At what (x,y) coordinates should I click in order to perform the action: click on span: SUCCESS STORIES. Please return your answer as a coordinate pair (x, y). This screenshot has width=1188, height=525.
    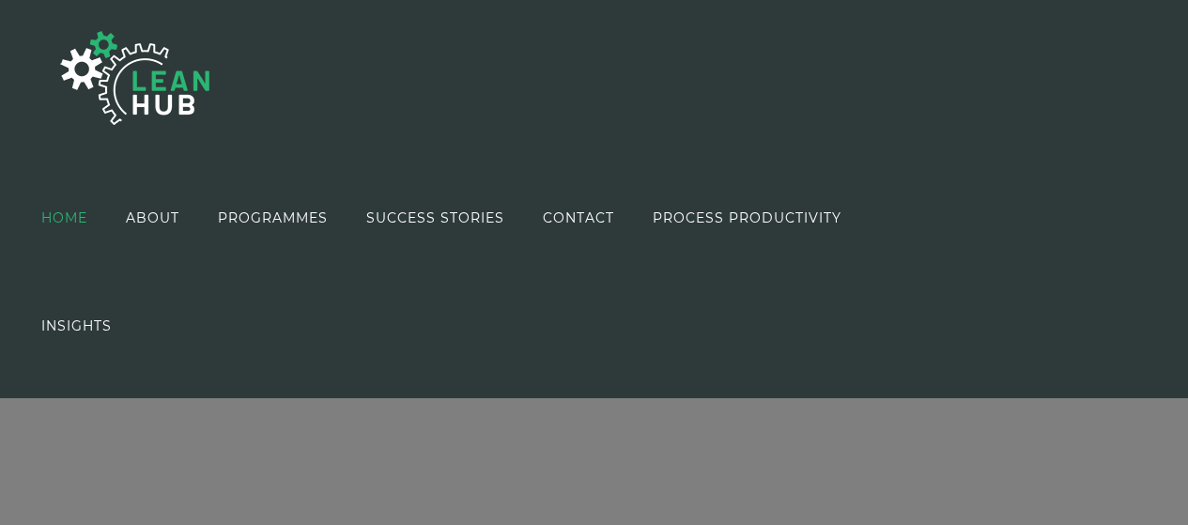
    Looking at the image, I should click on (435, 218).